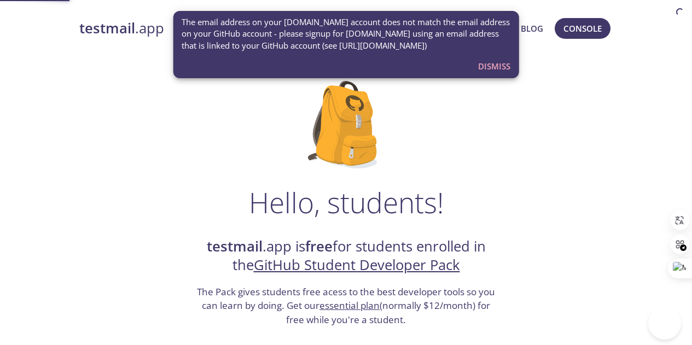  I want to click on h1: Hello, students!, so click(347, 203).